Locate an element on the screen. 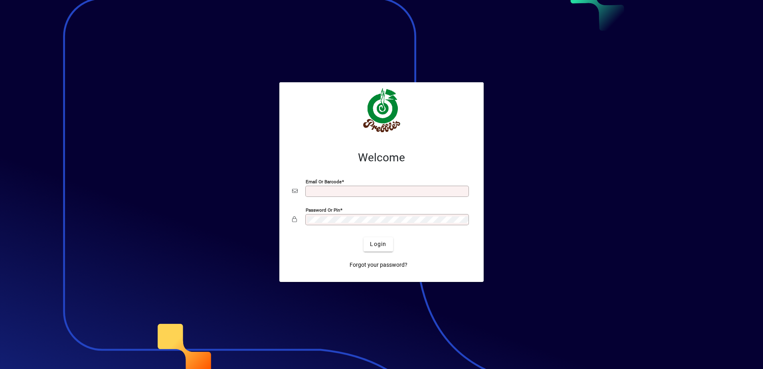 This screenshot has height=369, width=763. button: Login is located at coordinates (378, 244).